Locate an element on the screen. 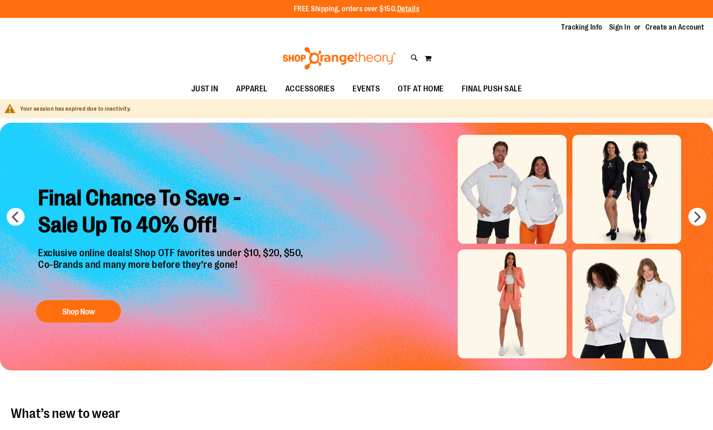 This screenshot has height=430, width=713. span: ACCESSORIES is located at coordinates (310, 89).